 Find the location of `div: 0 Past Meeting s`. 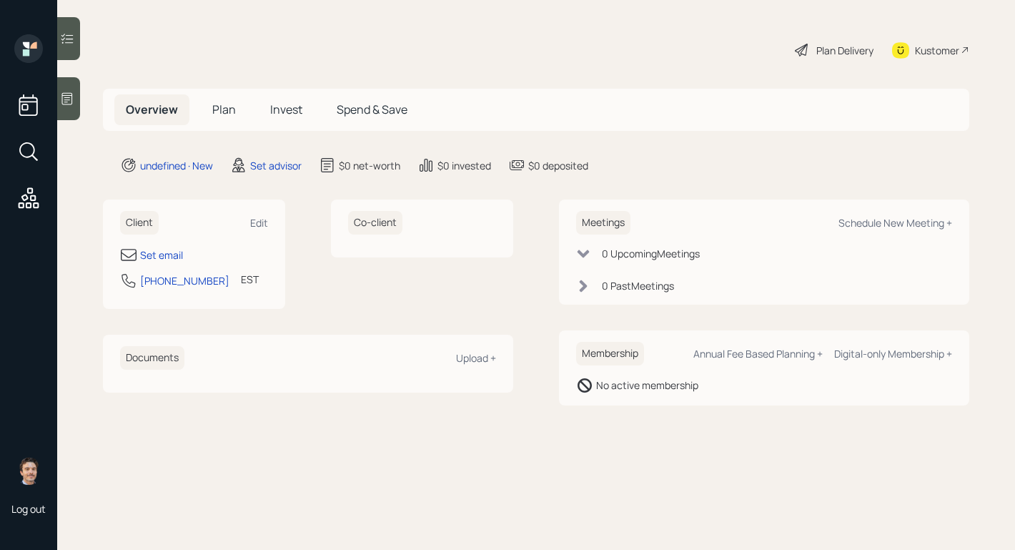

div: 0 Past Meeting s is located at coordinates (638, 285).